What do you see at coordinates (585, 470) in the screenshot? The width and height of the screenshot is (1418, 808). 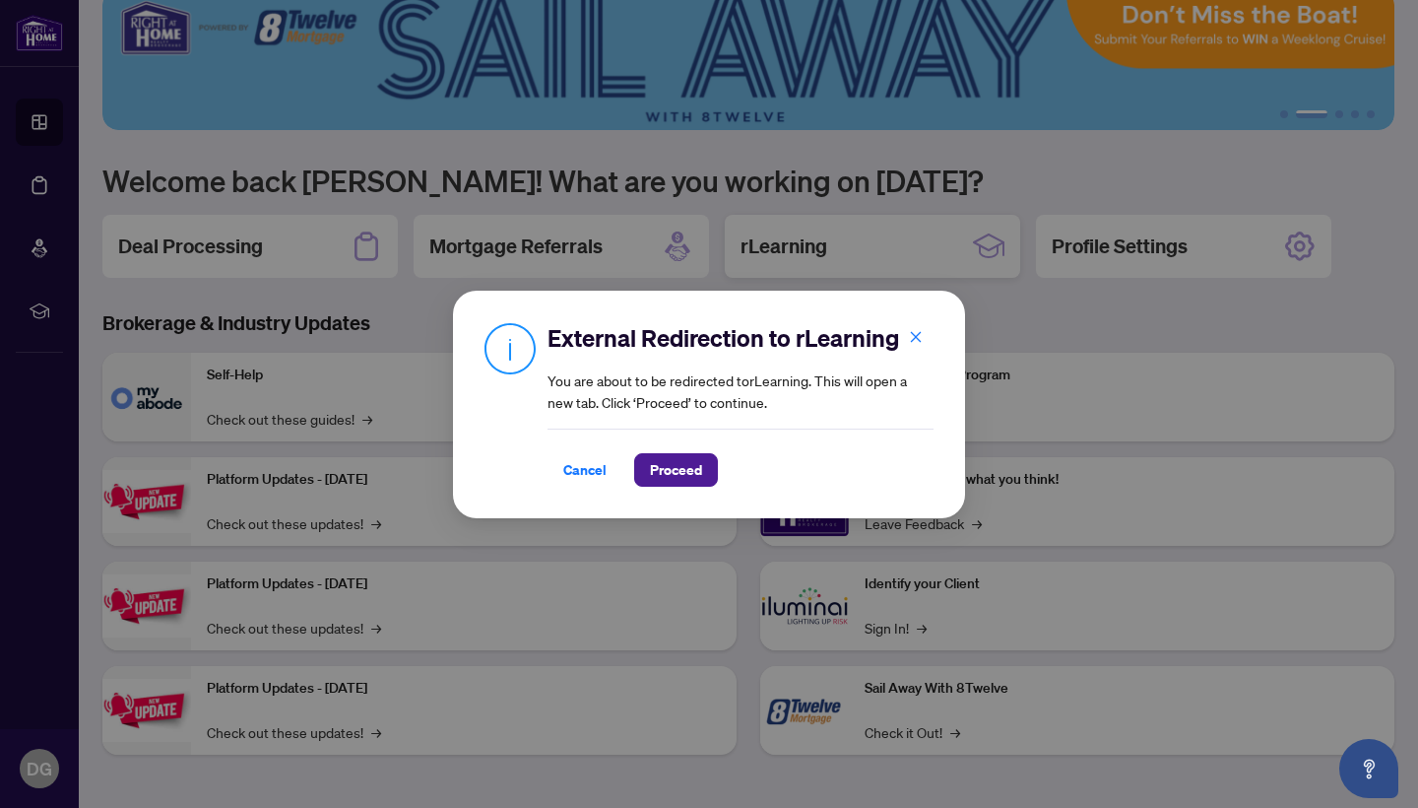 I see `span: Cancel` at bounding box center [585, 470].